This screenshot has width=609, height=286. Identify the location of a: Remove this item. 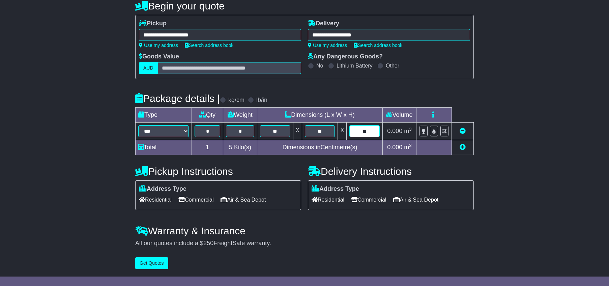
(463, 131).